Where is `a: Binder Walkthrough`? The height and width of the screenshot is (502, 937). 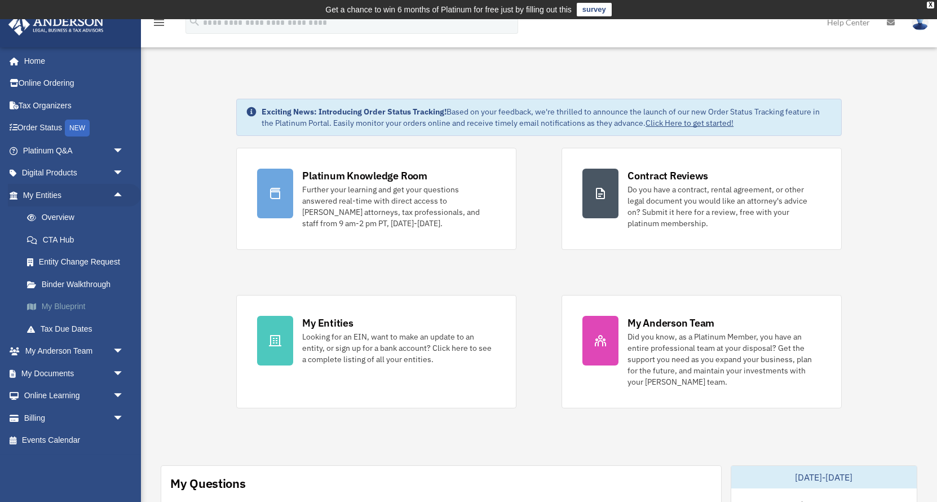
a: Binder Walkthrough is located at coordinates (78, 284).